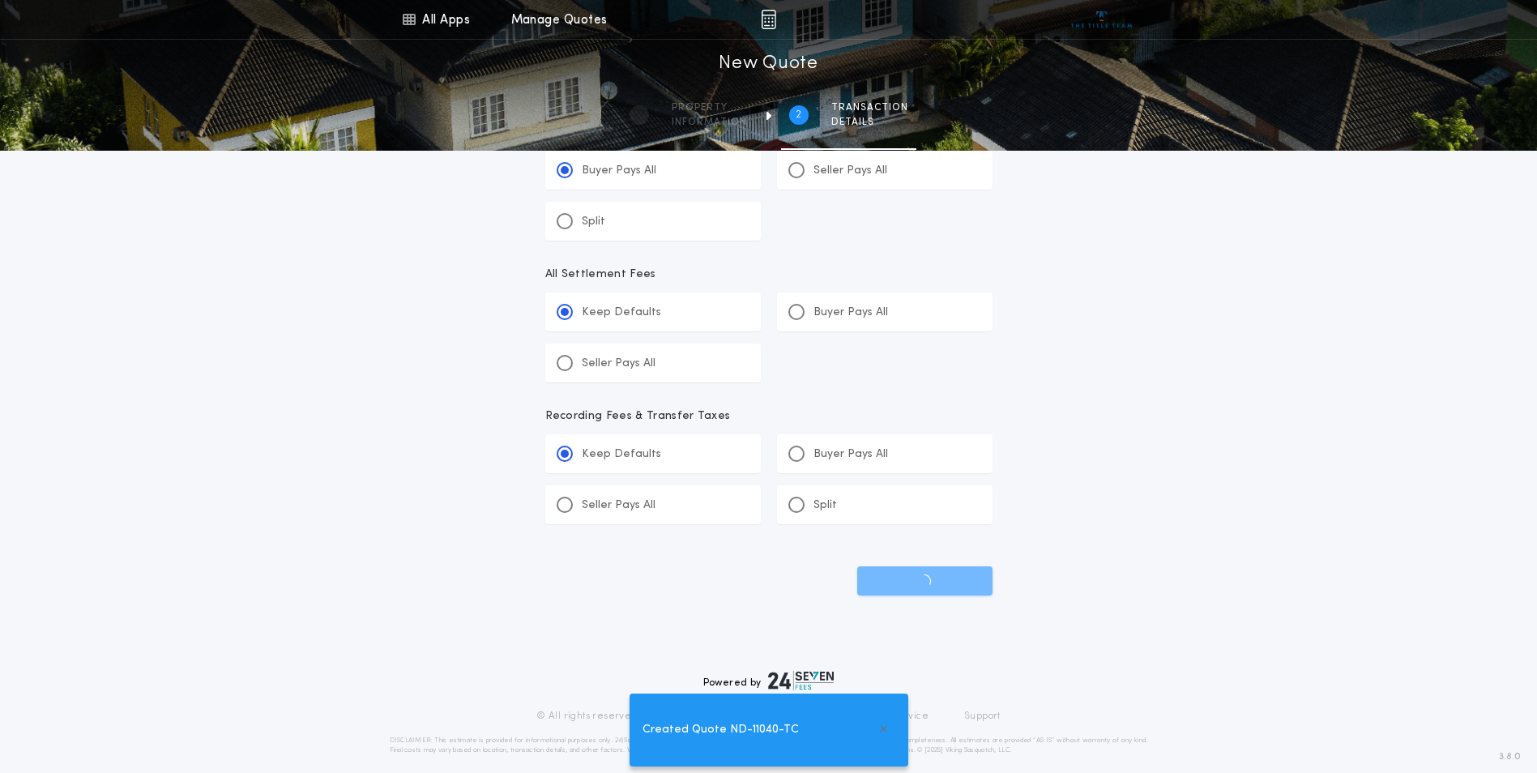 The height and width of the screenshot is (773, 1537). What do you see at coordinates (769, 416) in the screenshot?
I see `p: Recording Fees & Transfer Taxes` at bounding box center [769, 416].